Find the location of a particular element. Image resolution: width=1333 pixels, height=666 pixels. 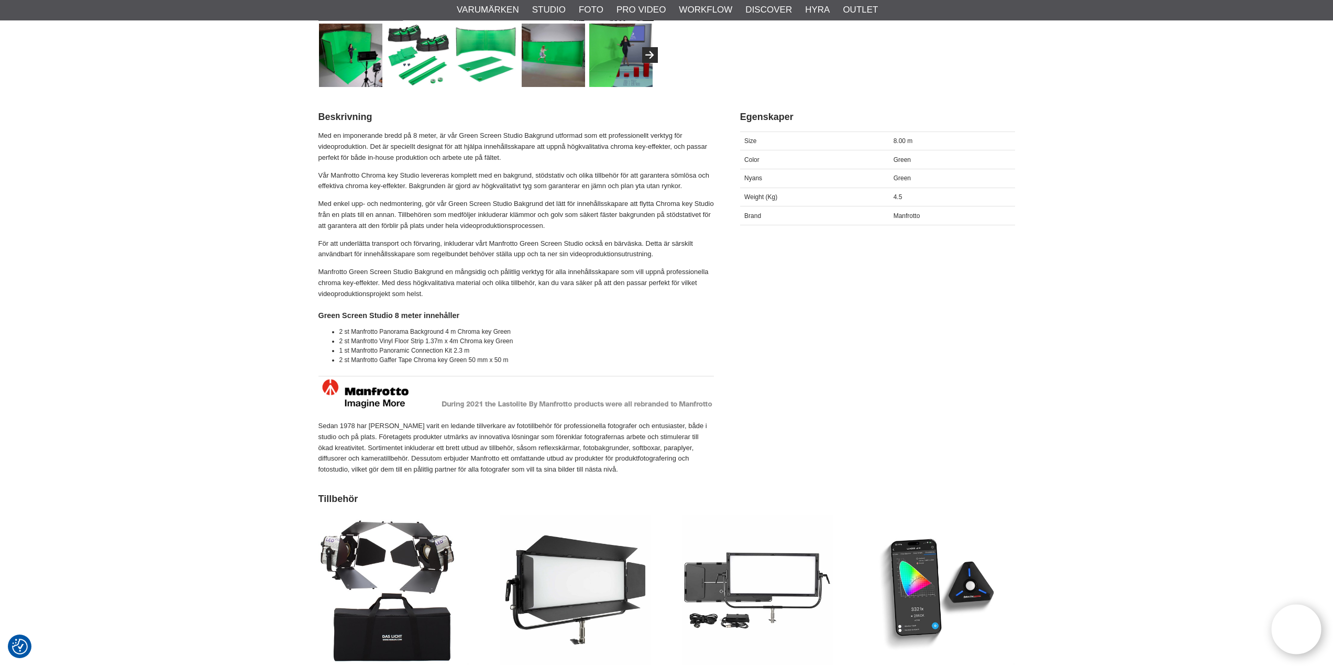

img: Datacolor LightColor Meter is located at coordinates (939, 590).